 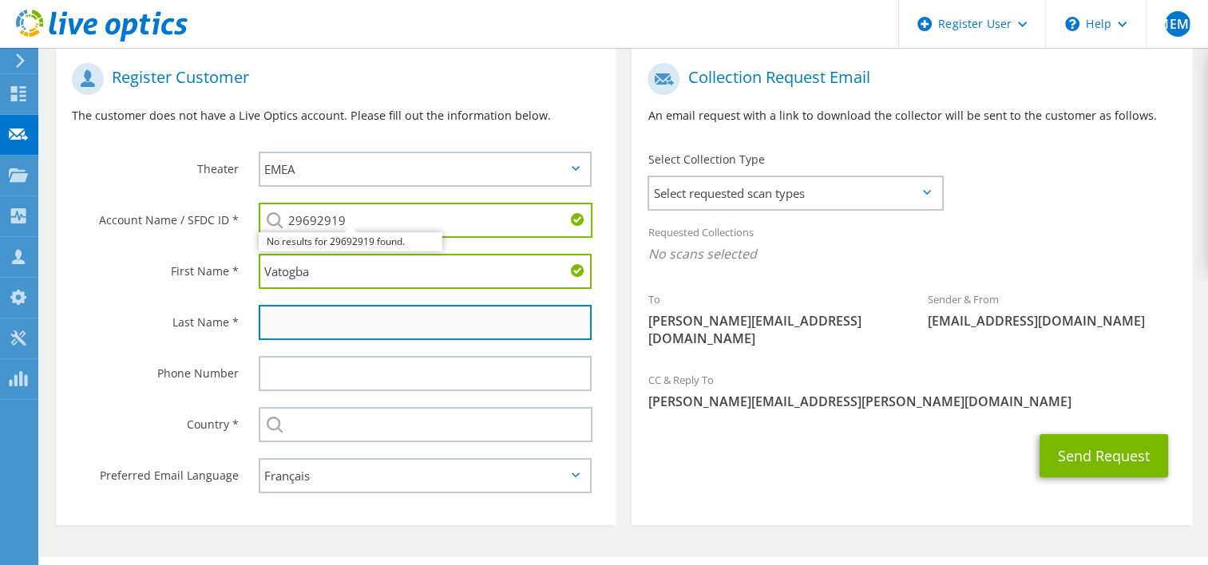 What do you see at coordinates (155, 216) in the screenshot?
I see `label: Account Name / SFDC ID *` at bounding box center [155, 216].